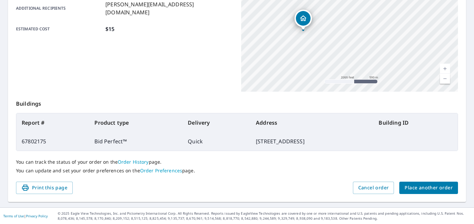 This screenshot has height=224, width=474. What do you see at coordinates (304, 20) in the screenshot?
I see `div: Dropped pin, building 1, Residential property, 13403 Andover Dr Plymouth, MI 48170` at bounding box center [304, 20].